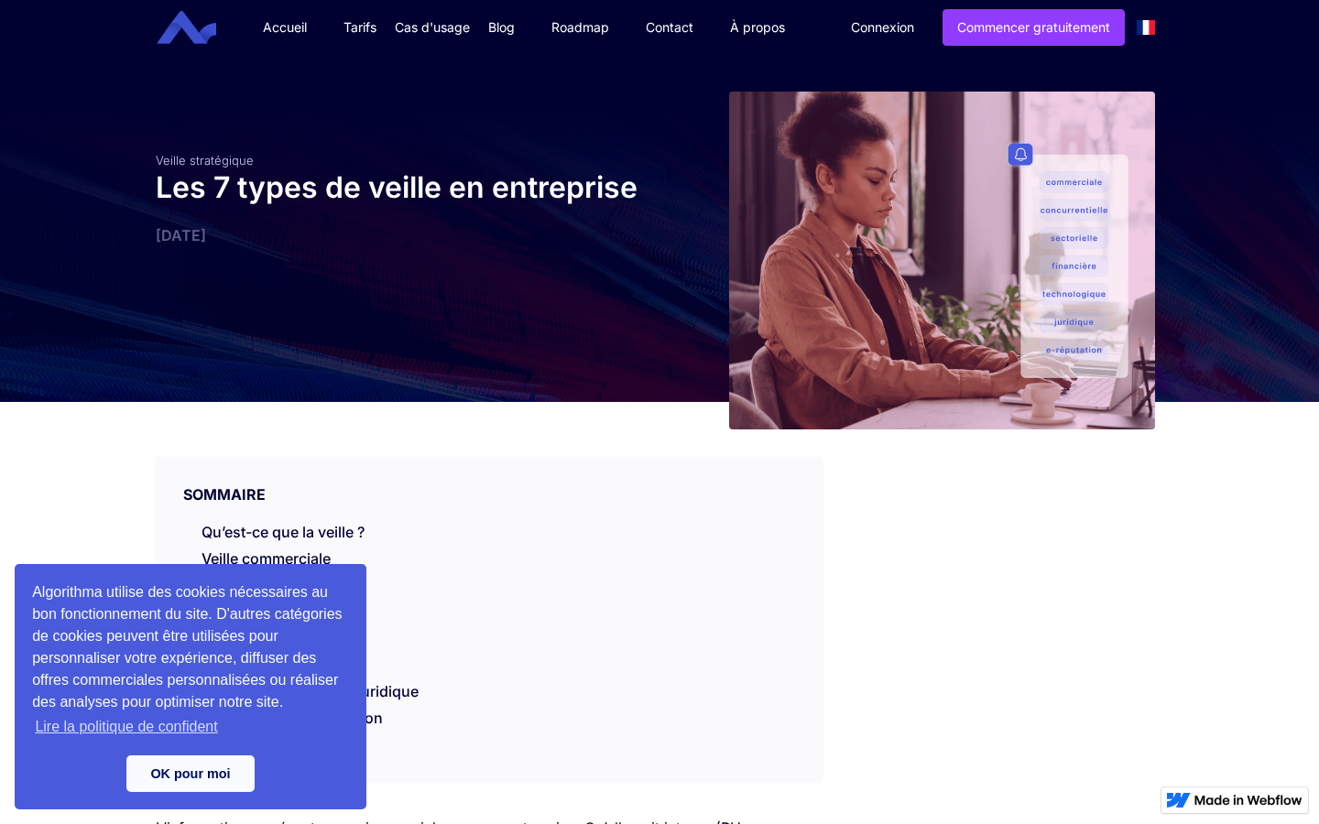  What do you see at coordinates (1248, 801) in the screenshot?
I see `img: Made in Webflow` at bounding box center [1248, 801].